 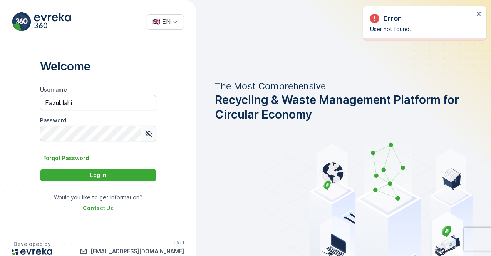 I want to click on p: User not found., so click(x=422, y=29).